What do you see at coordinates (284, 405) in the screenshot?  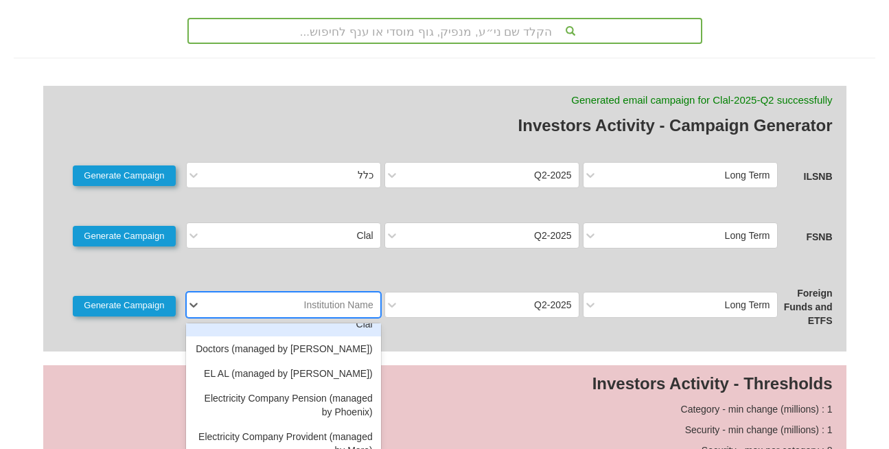 I see `div: Electricity Company Pension (managed by Phoenix)` at bounding box center [284, 405].